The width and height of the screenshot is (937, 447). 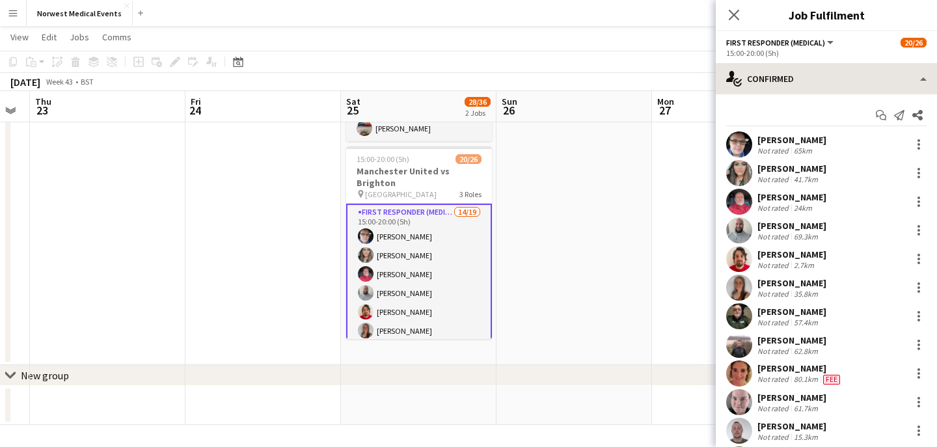 What do you see at coordinates (382, 159) in the screenshot?
I see `span: 15:00-20:00 (5h)` at bounding box center [382, 159].